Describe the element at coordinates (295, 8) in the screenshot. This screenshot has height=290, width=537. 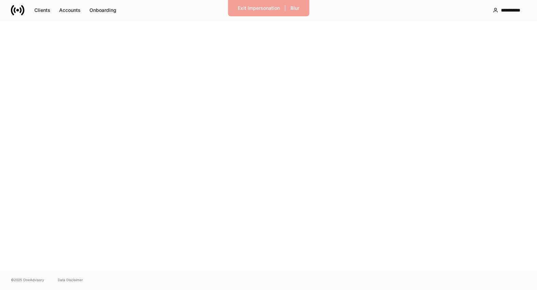
I see `div: Blur` at that location.